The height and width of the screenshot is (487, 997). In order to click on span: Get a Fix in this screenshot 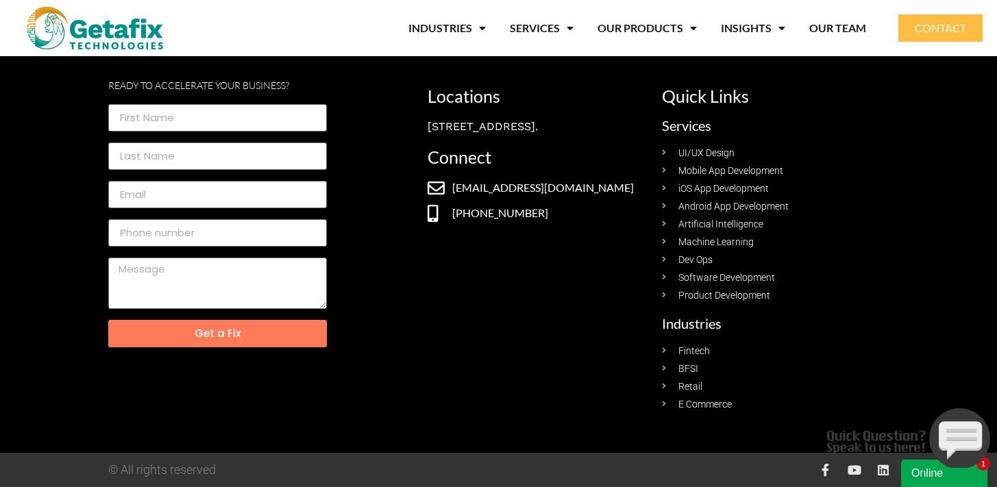, I will do `click(217, 333)`.